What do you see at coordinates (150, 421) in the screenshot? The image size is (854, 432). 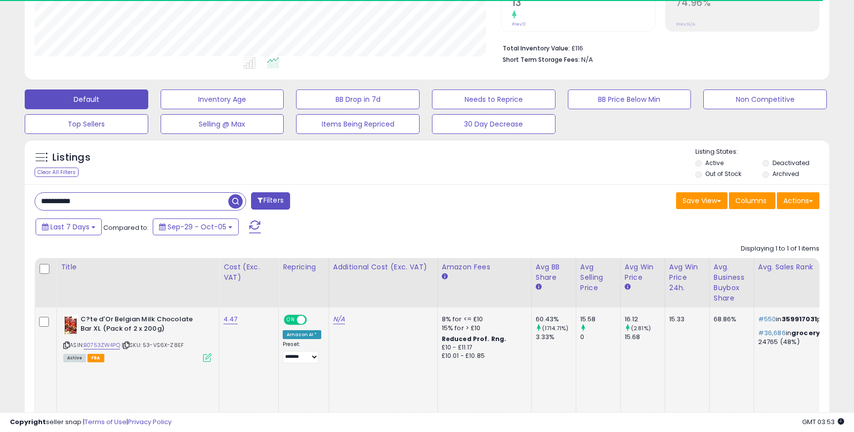 I see `a: Privacy Policy` at bounding box center [150, 421].